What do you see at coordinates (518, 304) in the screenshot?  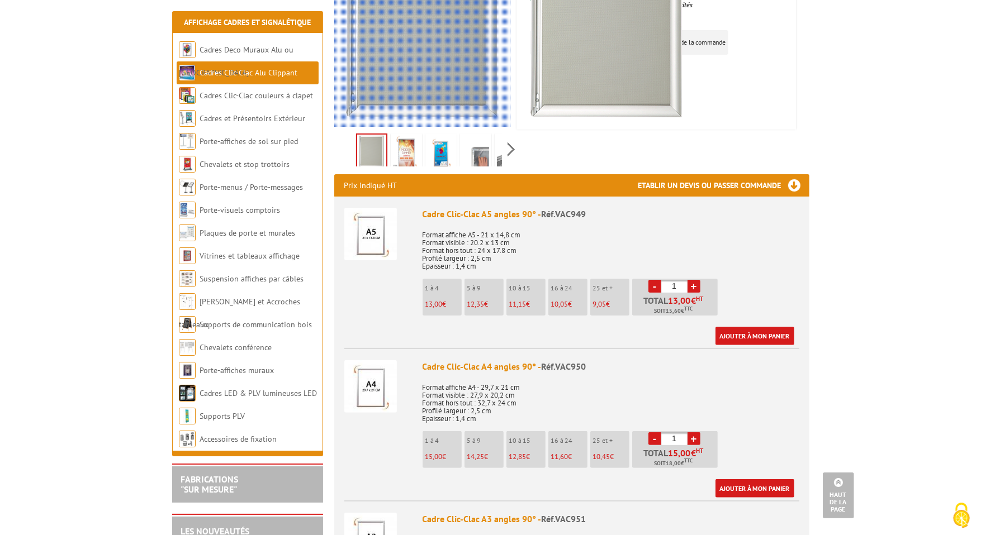 I see `span: 11,15` at bounding box center [518, 304].